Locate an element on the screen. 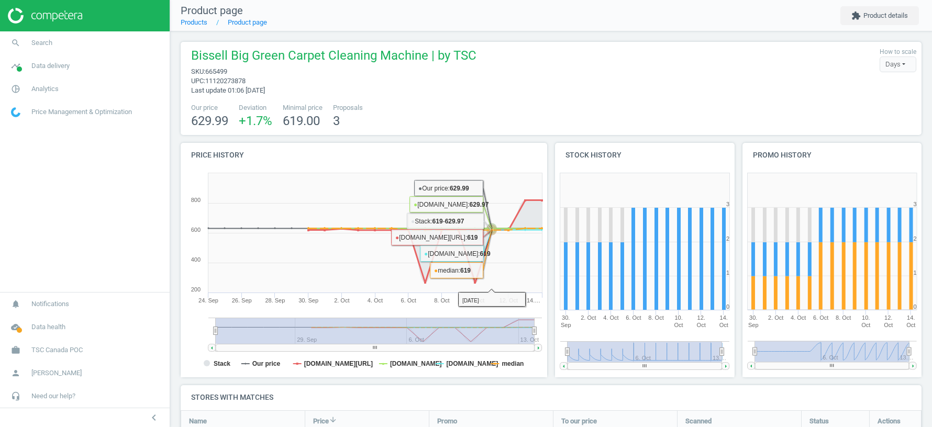 The image size is (932, 427). tspan: 28. Sep is located at coordinates (275, 300).